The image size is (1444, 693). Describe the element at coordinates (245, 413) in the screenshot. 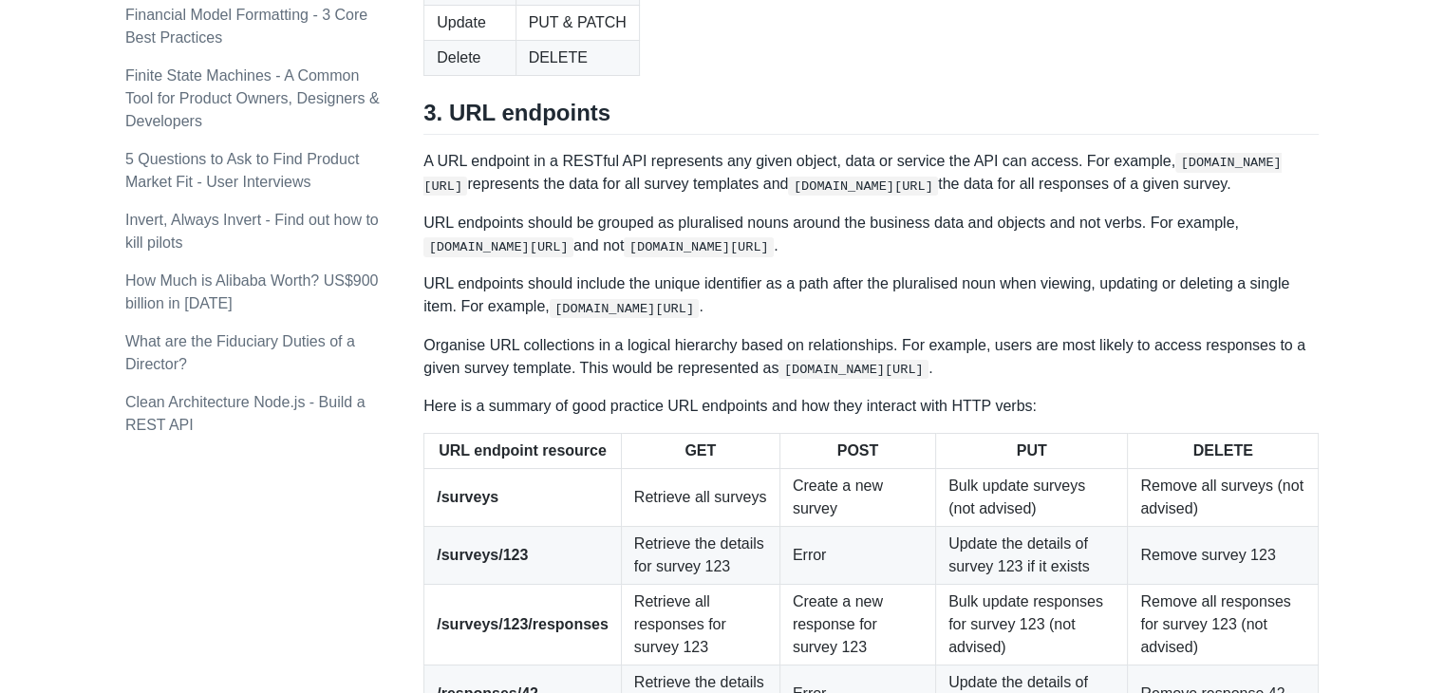

I see `a: Clean Architecture Node.js - Build a REST API` at that location.